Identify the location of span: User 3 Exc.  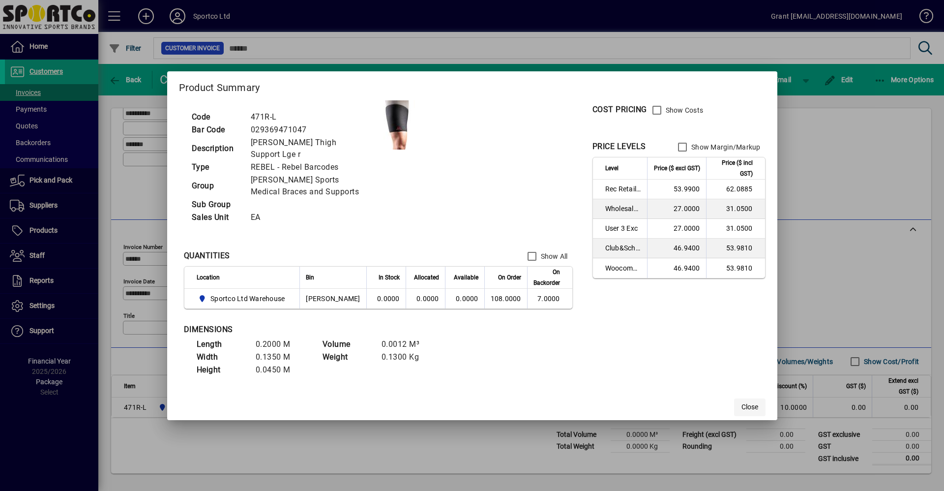
(623, 228).